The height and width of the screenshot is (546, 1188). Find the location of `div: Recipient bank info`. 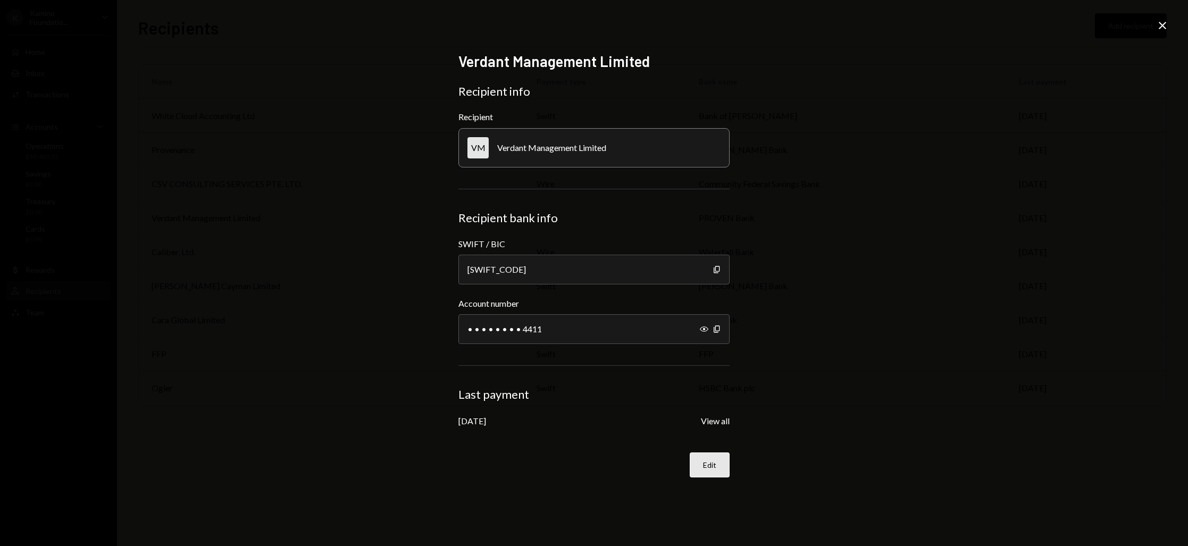

div: Recipient bank info is located at coordinates (594, 218).